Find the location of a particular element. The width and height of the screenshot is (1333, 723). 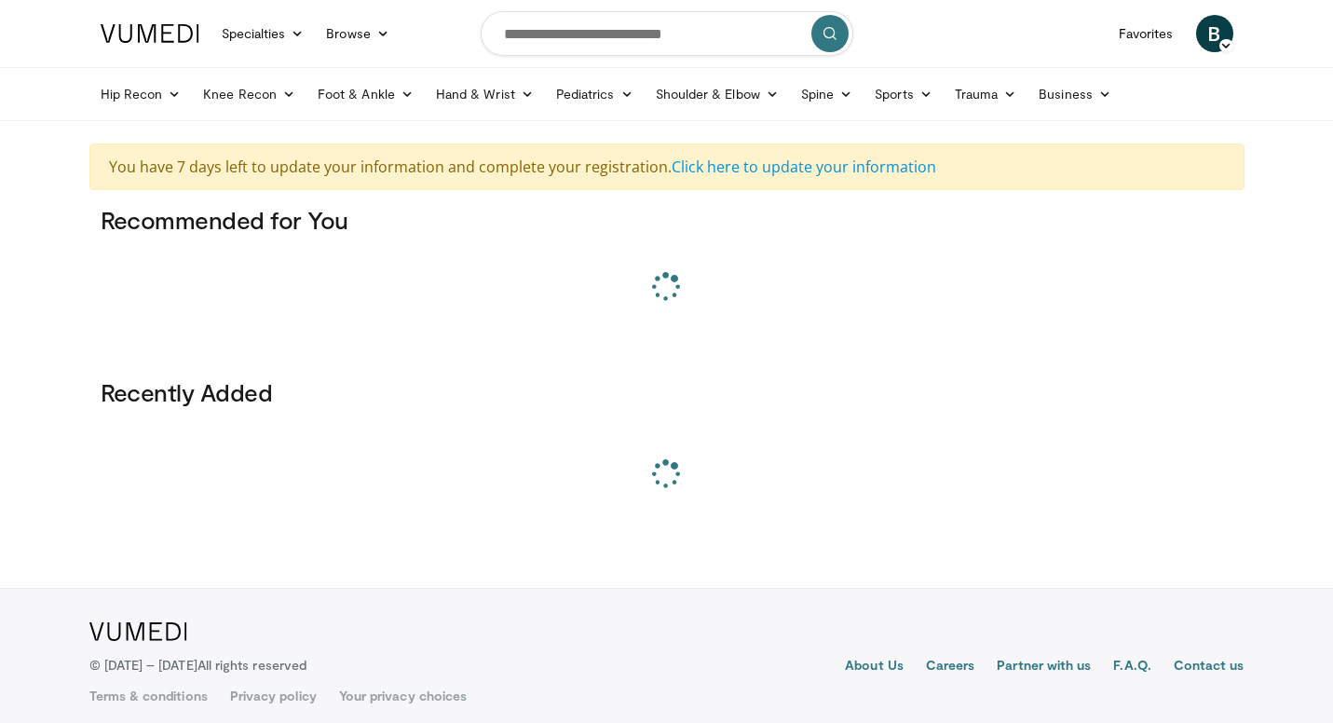

a: Knee Recon is located at coordinates (249, 94).